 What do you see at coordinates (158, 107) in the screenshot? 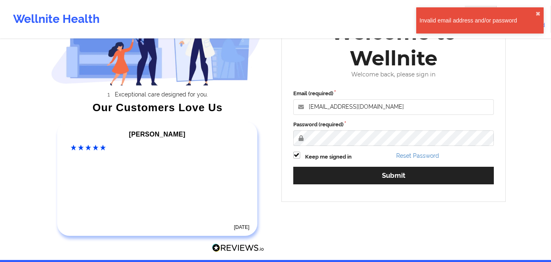
I see `div: Our Customers Love Us` at bounding box center [158, 107].